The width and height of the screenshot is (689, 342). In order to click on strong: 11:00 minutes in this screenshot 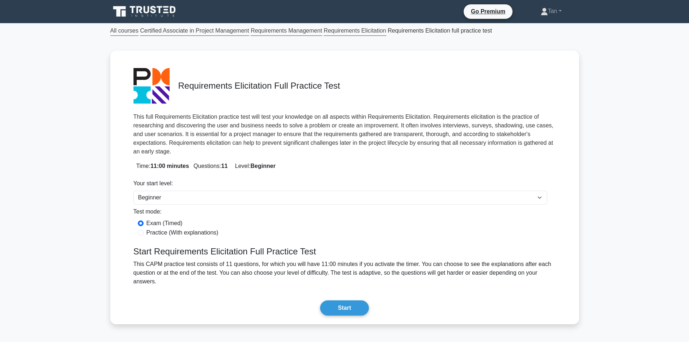, I will do `click(170, 166)`.